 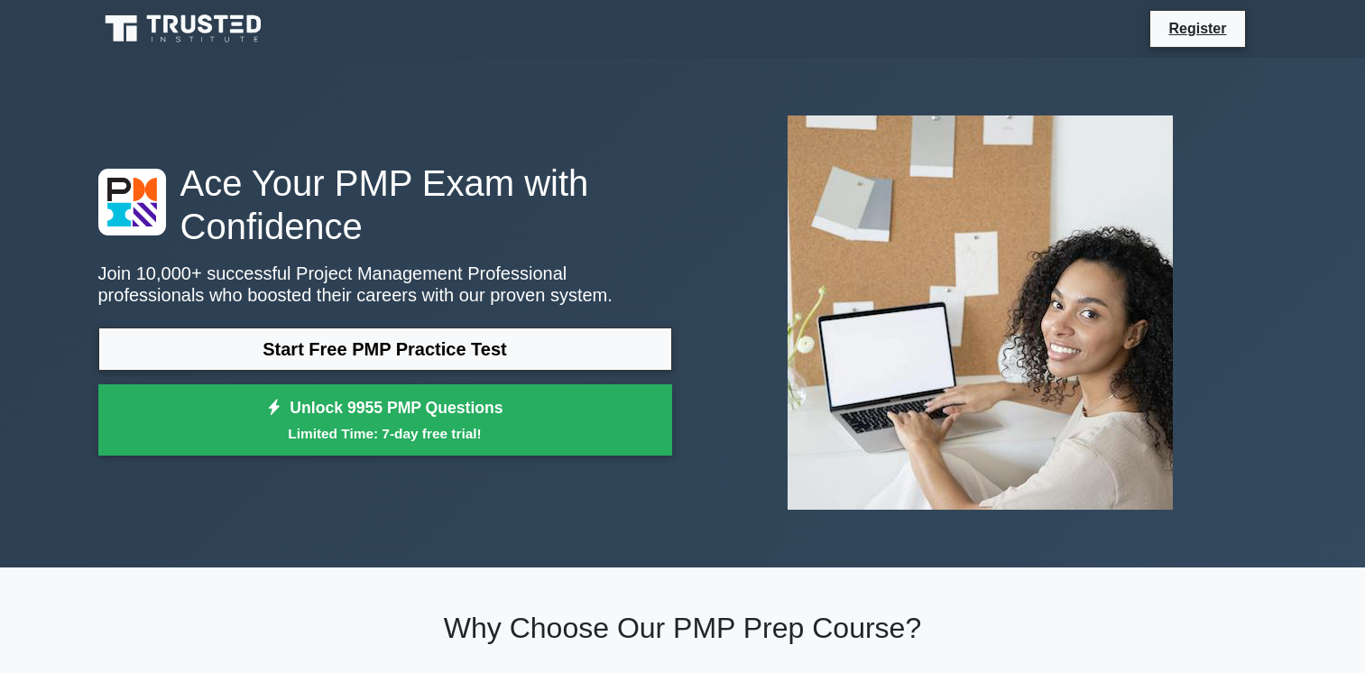 I want to click on h1: Ace Your PMP Exam with Confidence, so click(x=385, y=205).